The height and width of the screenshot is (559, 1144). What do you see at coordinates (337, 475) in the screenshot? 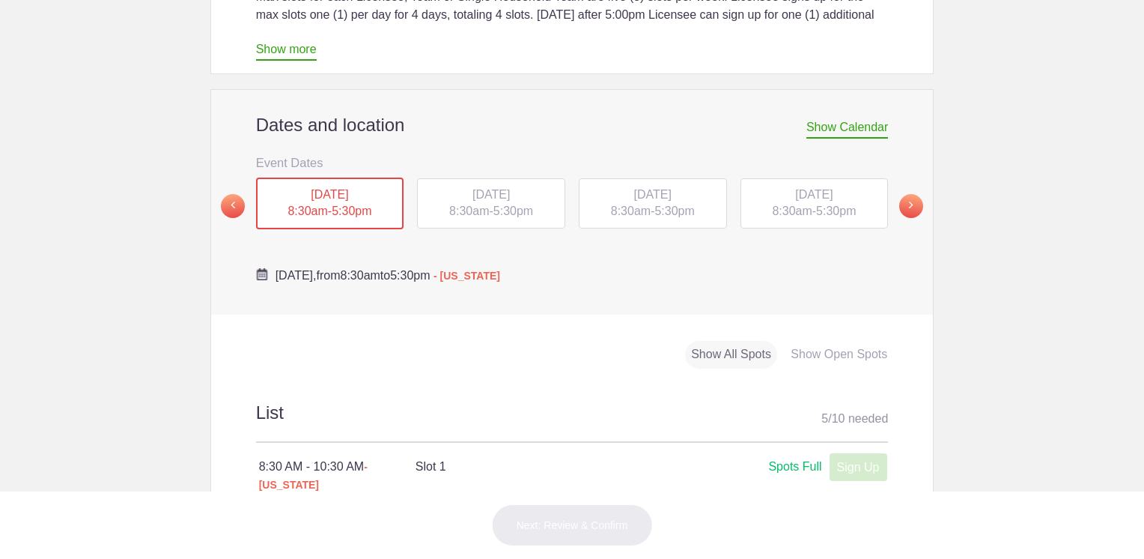
I see `div: 8:30 AM - 10:30 AM` at bounding box center [337, 475].